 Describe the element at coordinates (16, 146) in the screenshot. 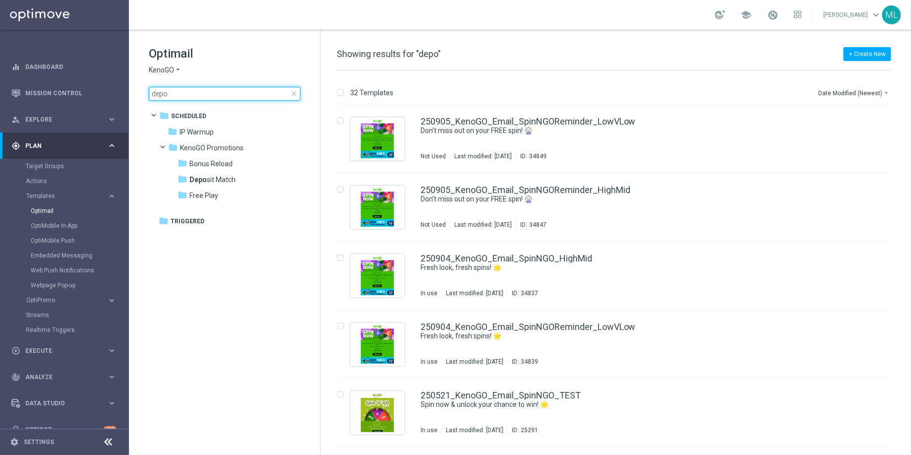

I see `i: gps_fixed` at that location.